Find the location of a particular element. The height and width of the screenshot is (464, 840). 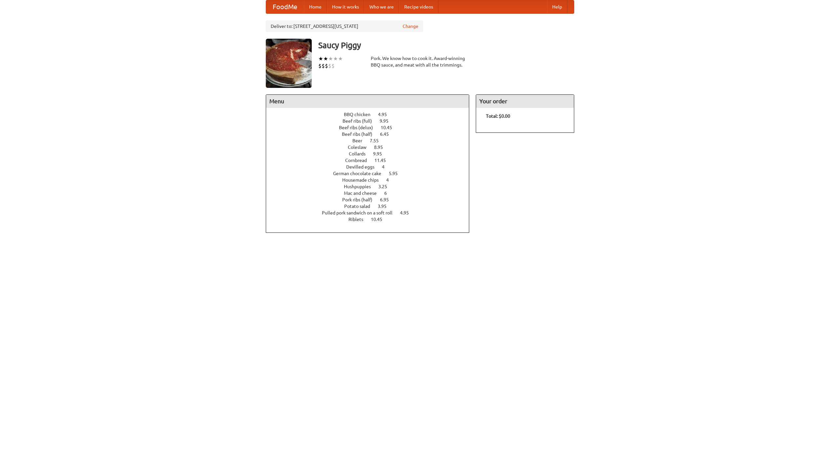

b: Total: $0.00 is located at coordinates (498, 116).